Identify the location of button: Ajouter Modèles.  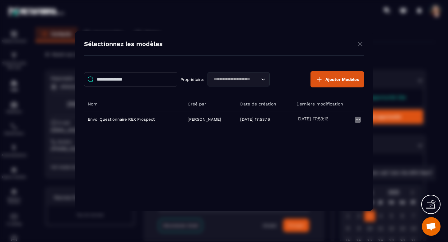
(337, 79).